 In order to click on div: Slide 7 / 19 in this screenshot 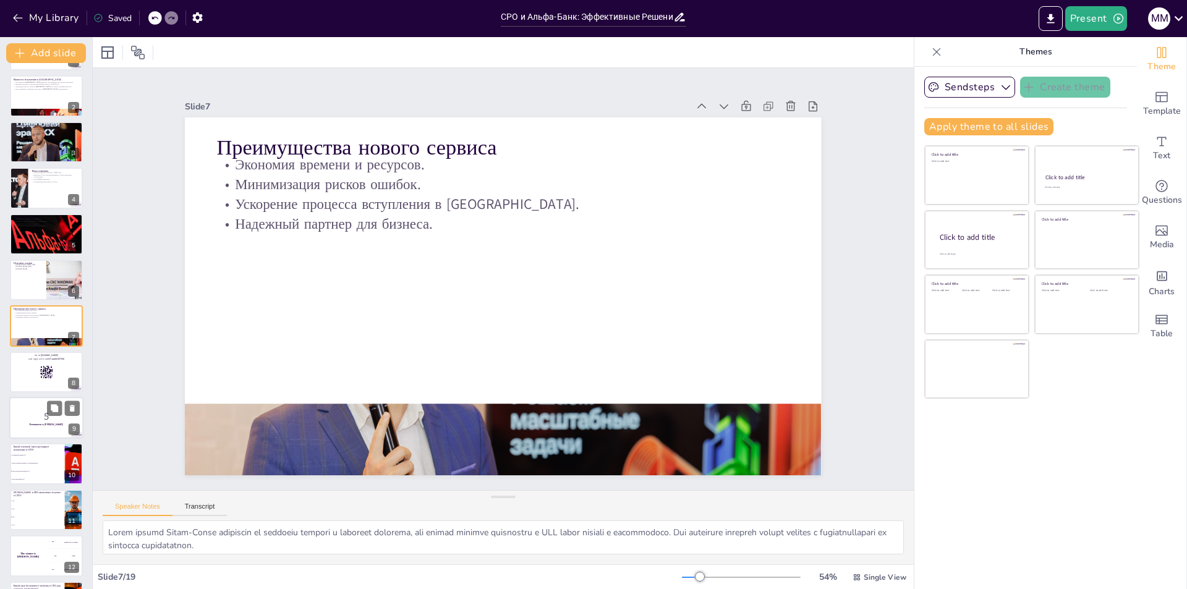, I will do `click(390, 577)`.